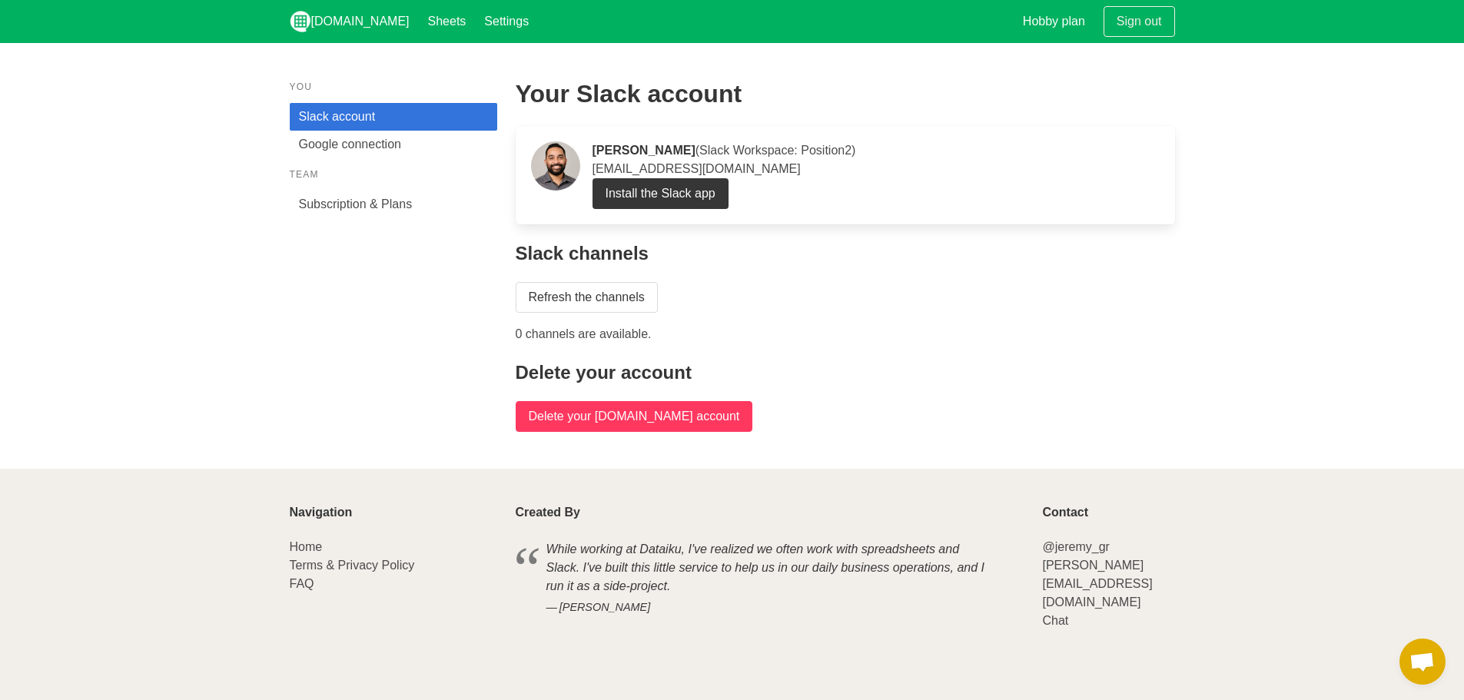 The image size is (1464, 700). What do you see at coordinates (1423, 662) in the screenshot?
I see `div: Open chat` at bounding box center [1423, 662].